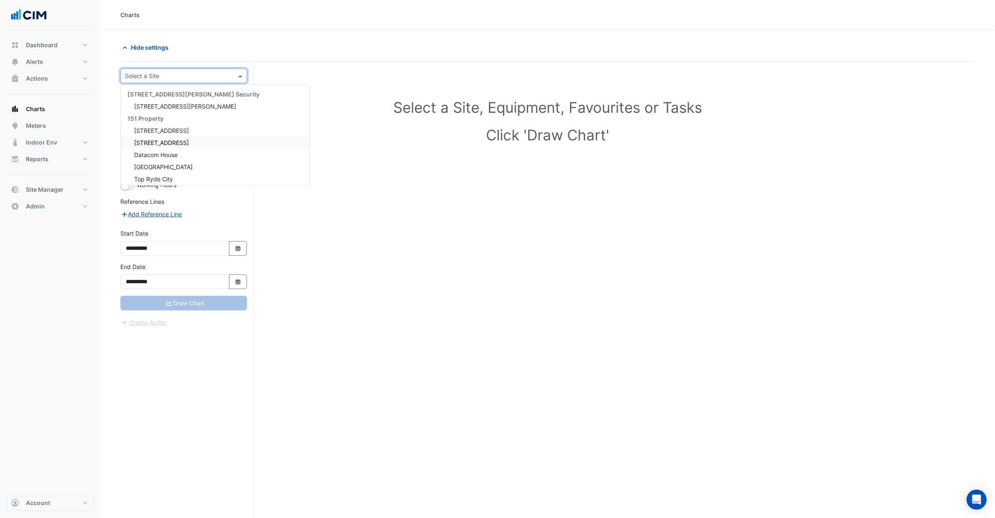 This screenshot has height=518, width=995. Describe the element at coordinates (15, 109) in the screenshot. I see `app-icon: Charts` at that location.